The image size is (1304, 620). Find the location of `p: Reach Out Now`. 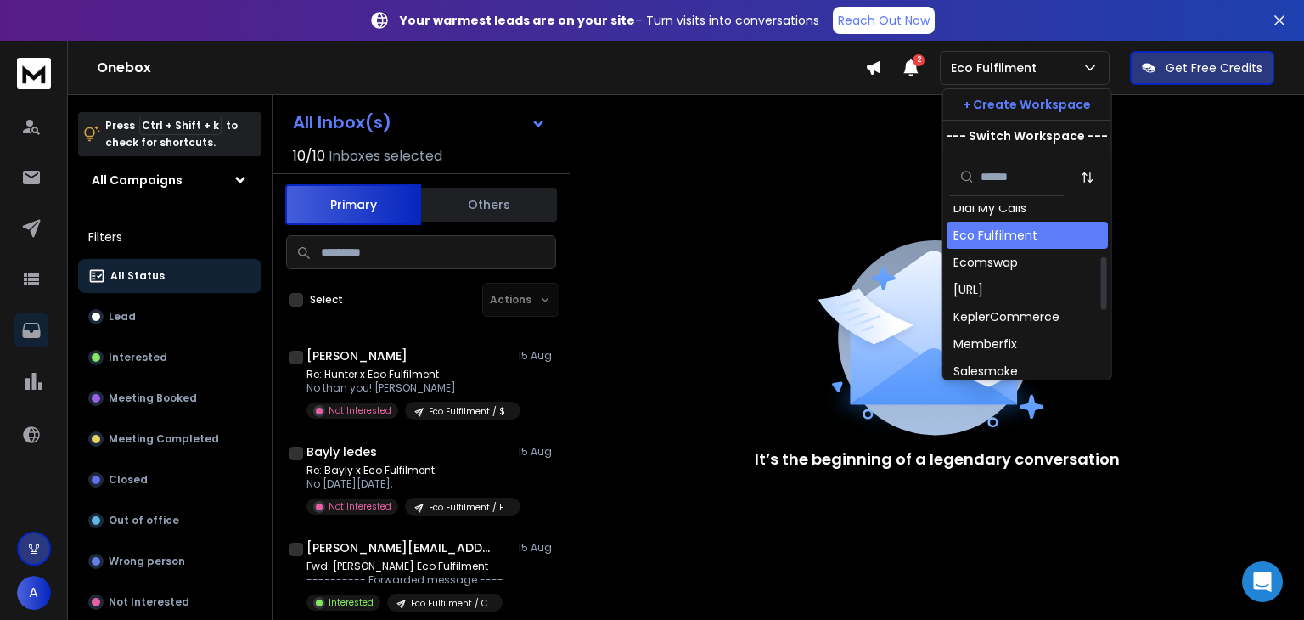

p: Reach Out Now is located at coordinates (884, 20).